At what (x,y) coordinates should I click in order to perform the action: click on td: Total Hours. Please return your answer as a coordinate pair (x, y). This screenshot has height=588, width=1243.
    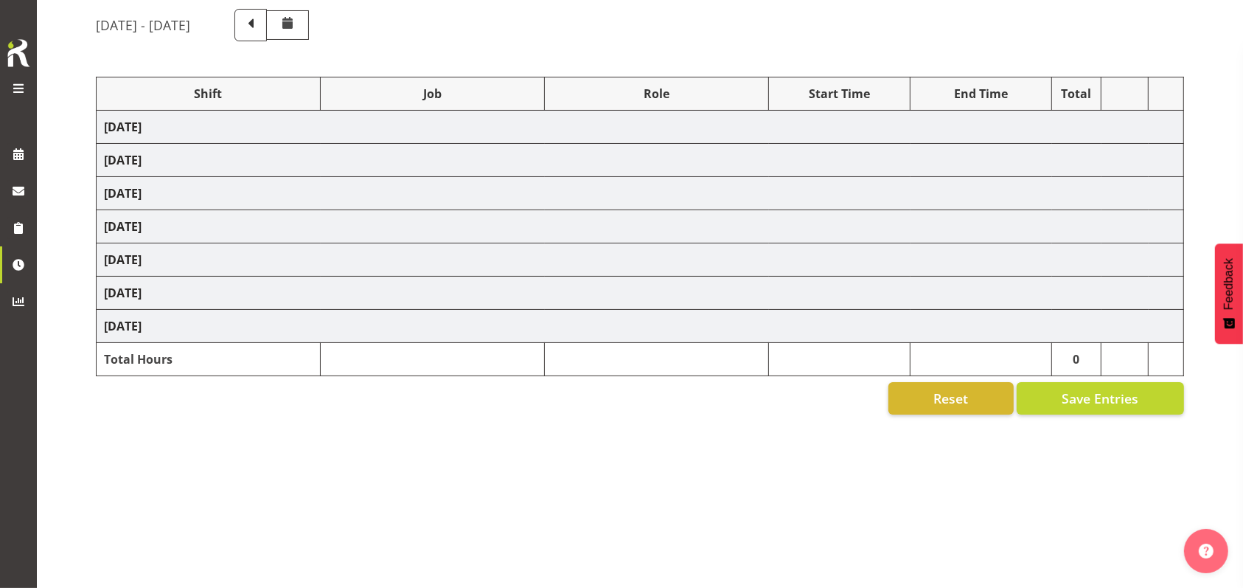
    Looking at the image, I should click on (209, 359).